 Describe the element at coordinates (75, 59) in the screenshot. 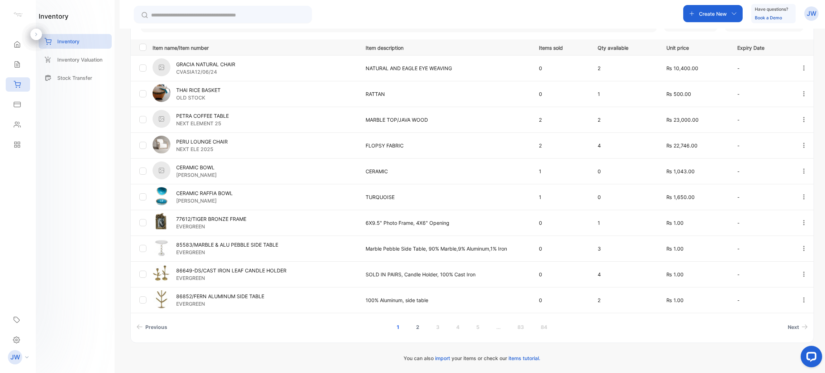

I see `a: Inventory Valuation` at that location.